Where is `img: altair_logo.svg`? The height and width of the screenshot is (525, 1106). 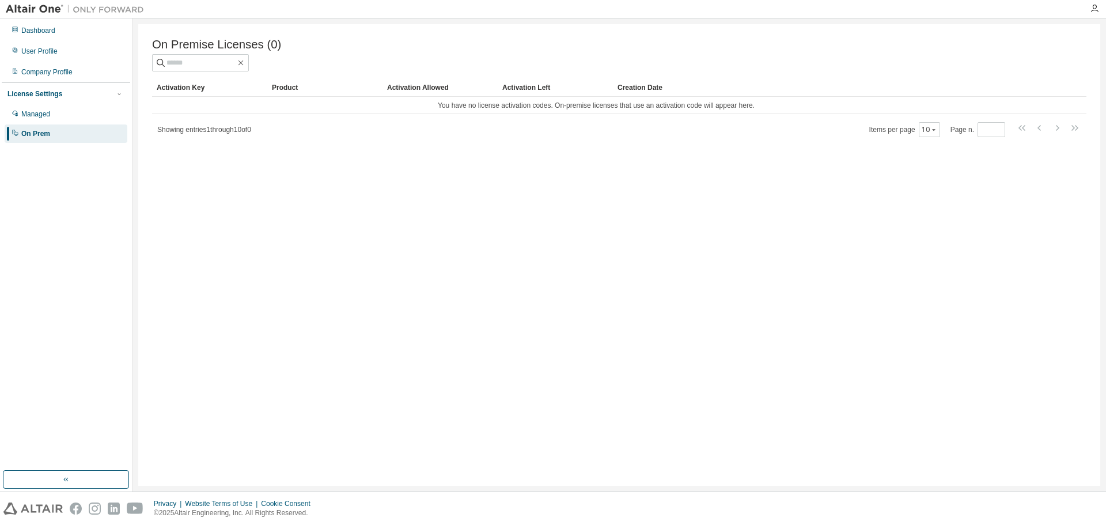 img: altair_logo.svg is located at coordinates (33, 508).